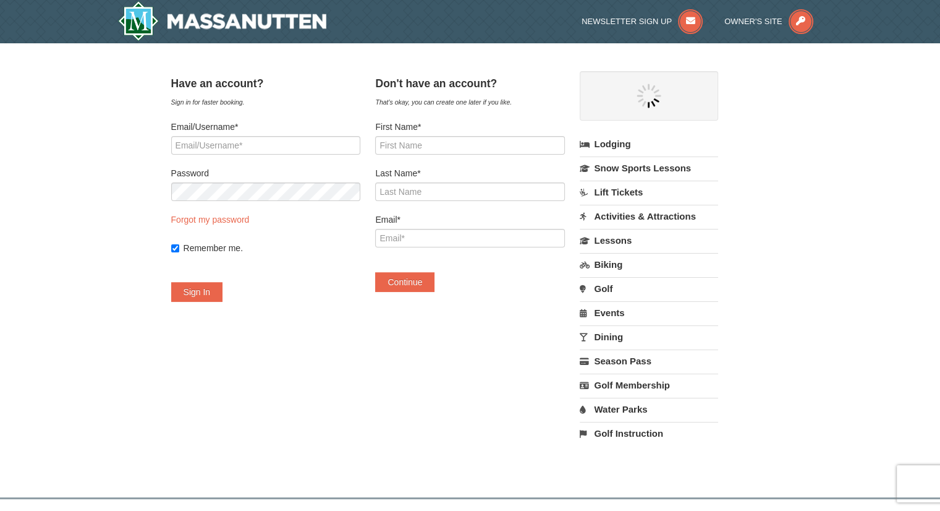  I want to click on label: Password, so click(266, 173).